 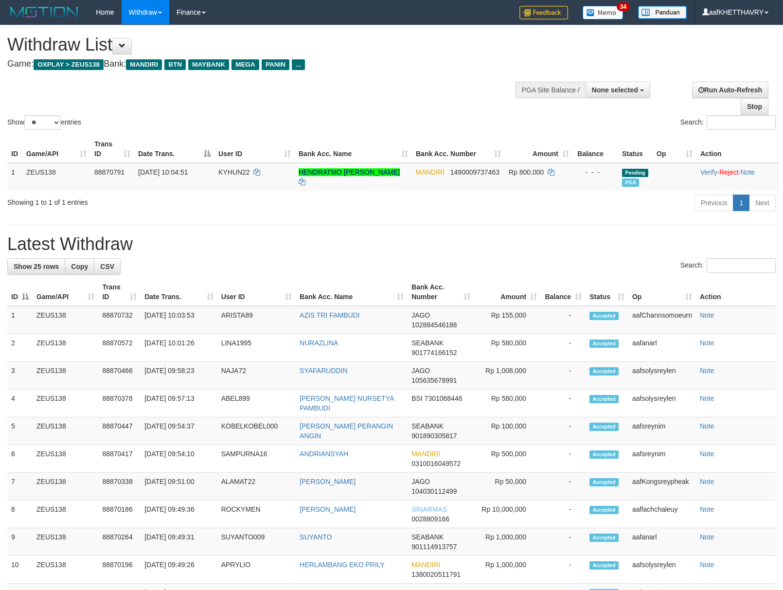 What do you see at coordinates (742, 203) in the screenshot?
I see `a: 1` at bounding box center [742, 203].